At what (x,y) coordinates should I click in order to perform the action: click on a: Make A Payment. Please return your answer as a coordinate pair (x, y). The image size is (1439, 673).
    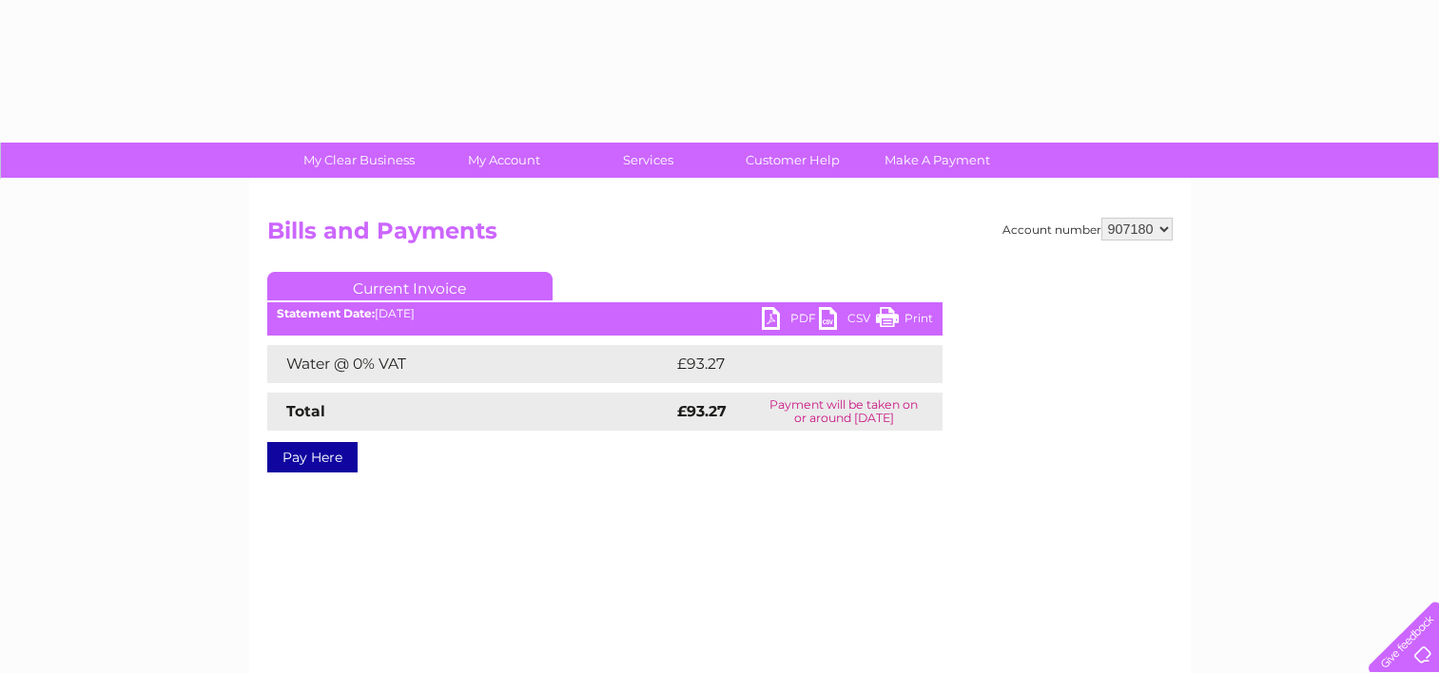
    Looking at the image, I should click on (937, 160).